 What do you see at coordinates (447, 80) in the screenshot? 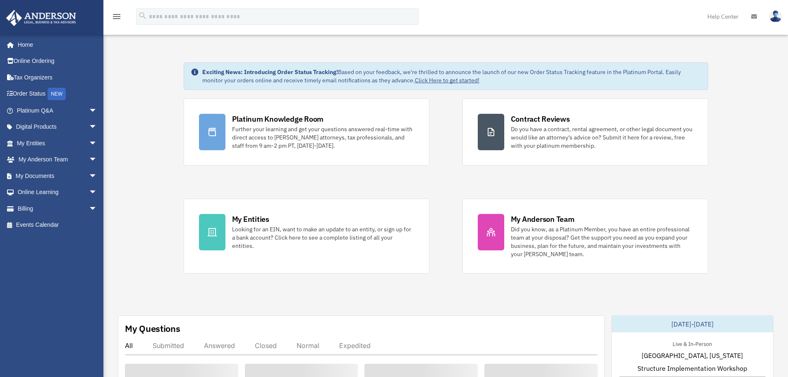
I see `a: Click Here to get started!` at bounding box center [447, 80].